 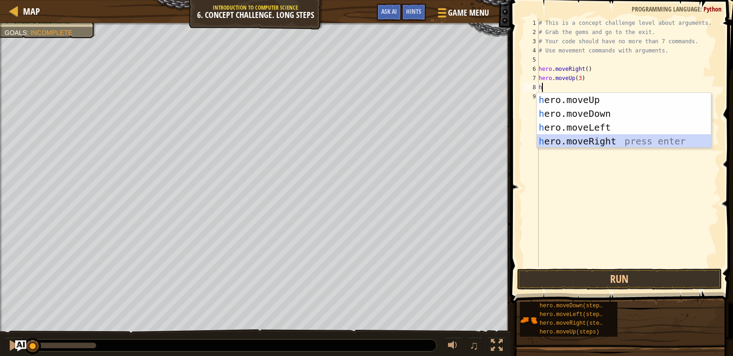 What do you see at coordinates (414, 11) in the screenshot?
I see `span: Hints` at bounding box center [414, 11].